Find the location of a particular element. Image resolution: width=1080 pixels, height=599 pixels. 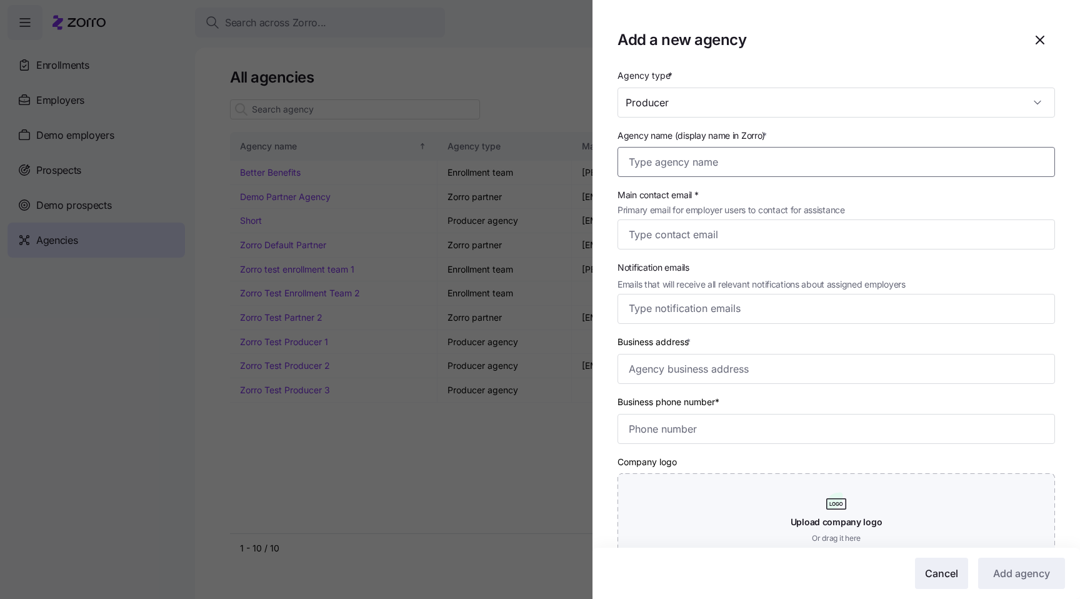

span: Cancel is located at coordinates (941, 573).